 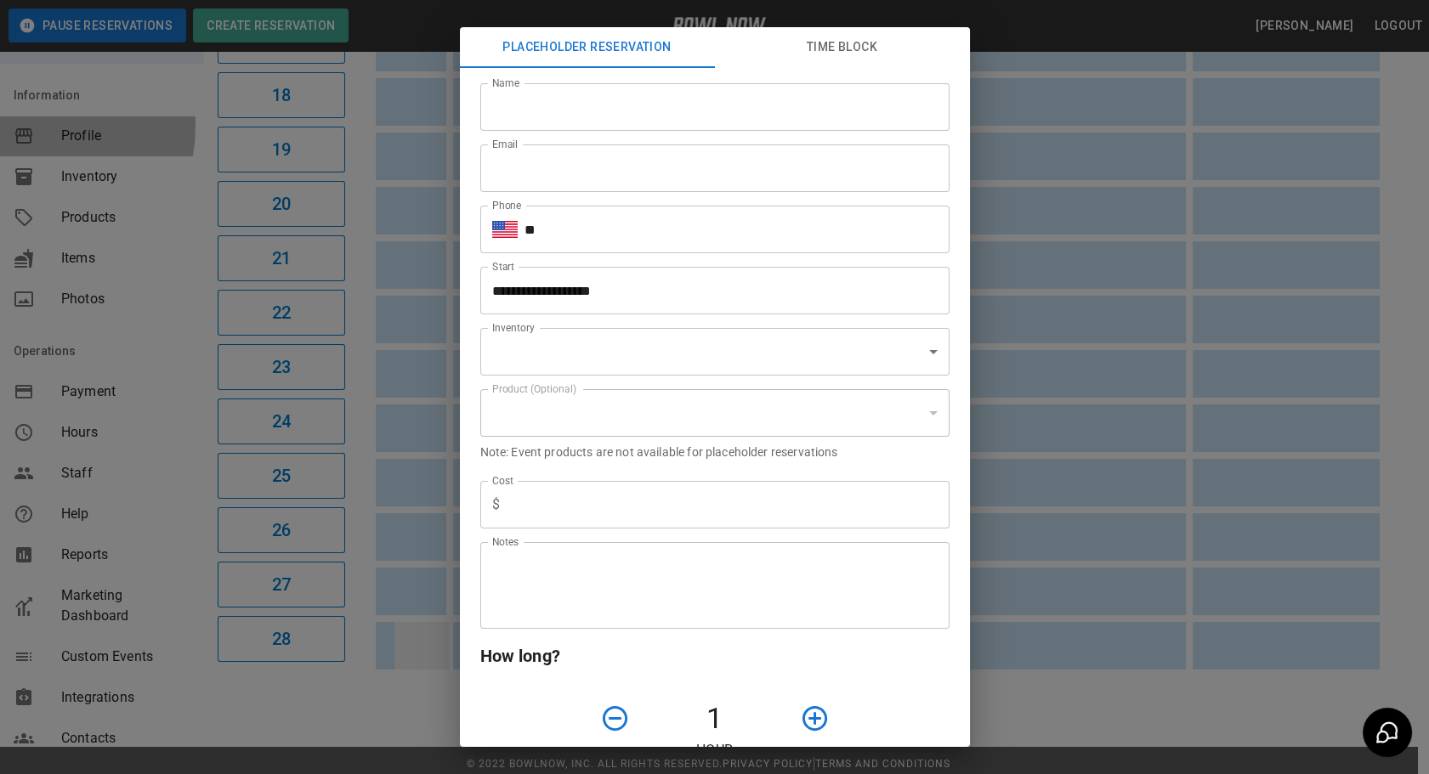 What do you see at coordinates (587, 48) in the screenshot?
I see `button: Placeholder Reservation` at bounding box center [587, 48].